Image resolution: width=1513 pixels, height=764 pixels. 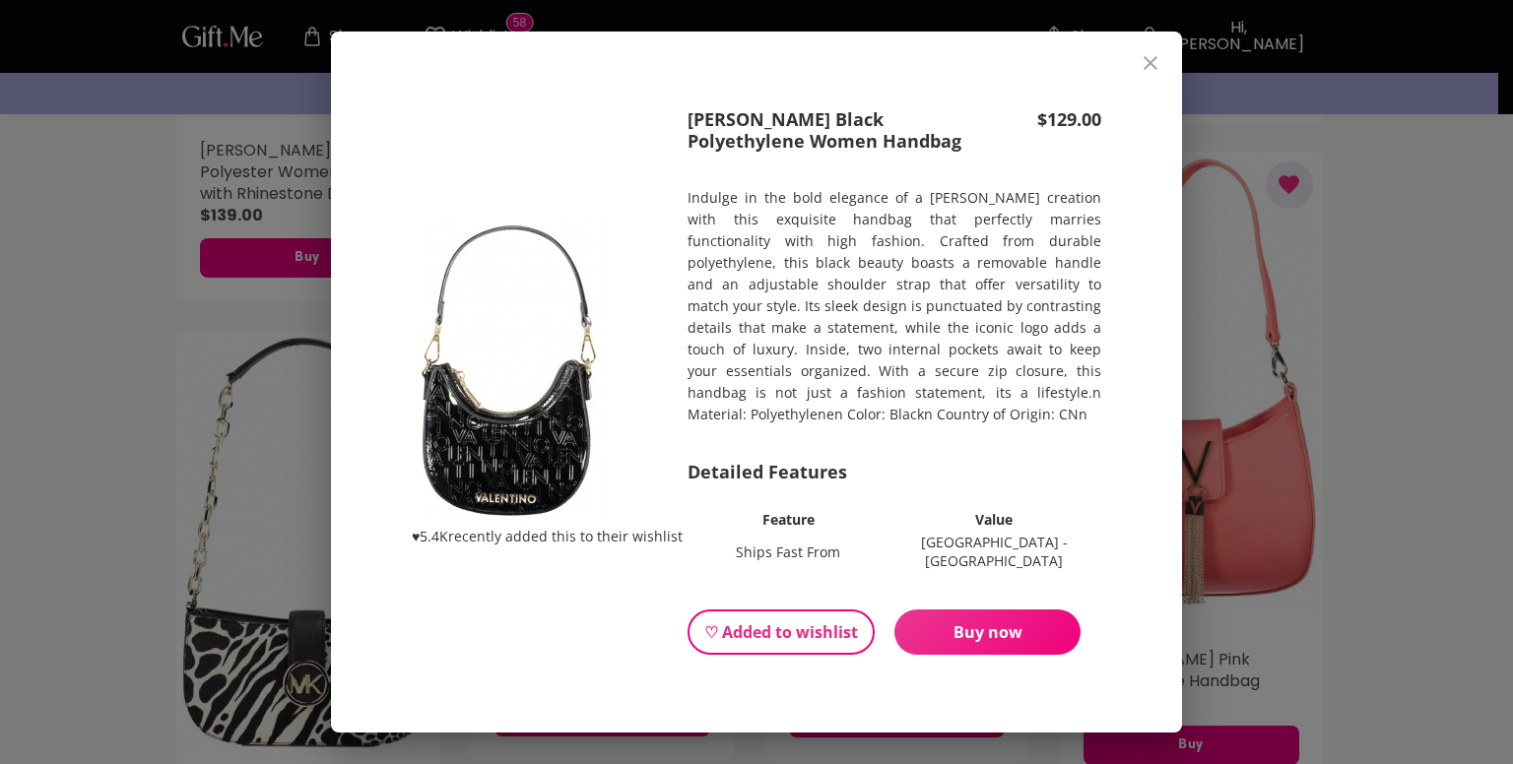 What do you see at coordinates (781, 632) in the screenshot?
I see `span: ♡ Added to wishlist` at bounding box center [781, 632].